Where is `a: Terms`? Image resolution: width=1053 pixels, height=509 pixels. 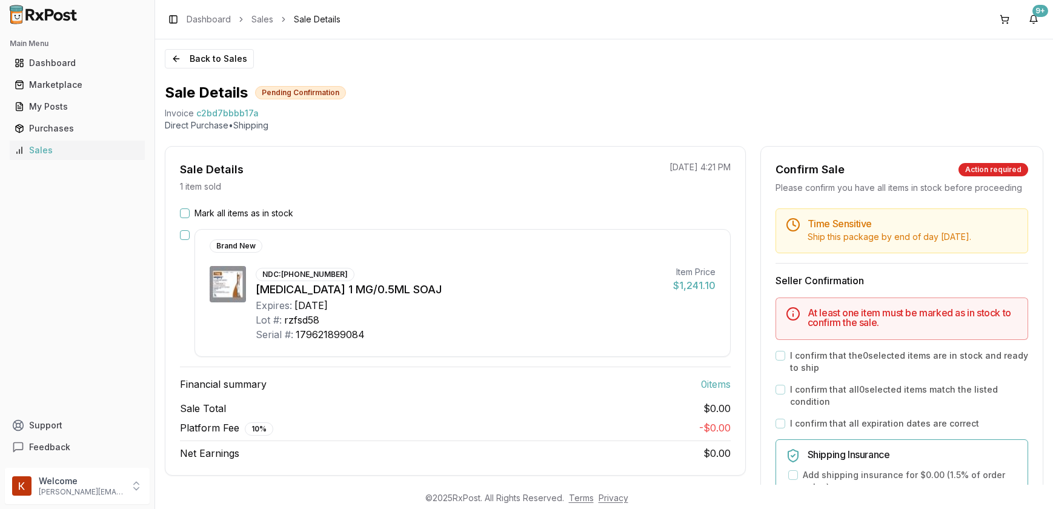
a: Terms is located at coordinates (581, 497).